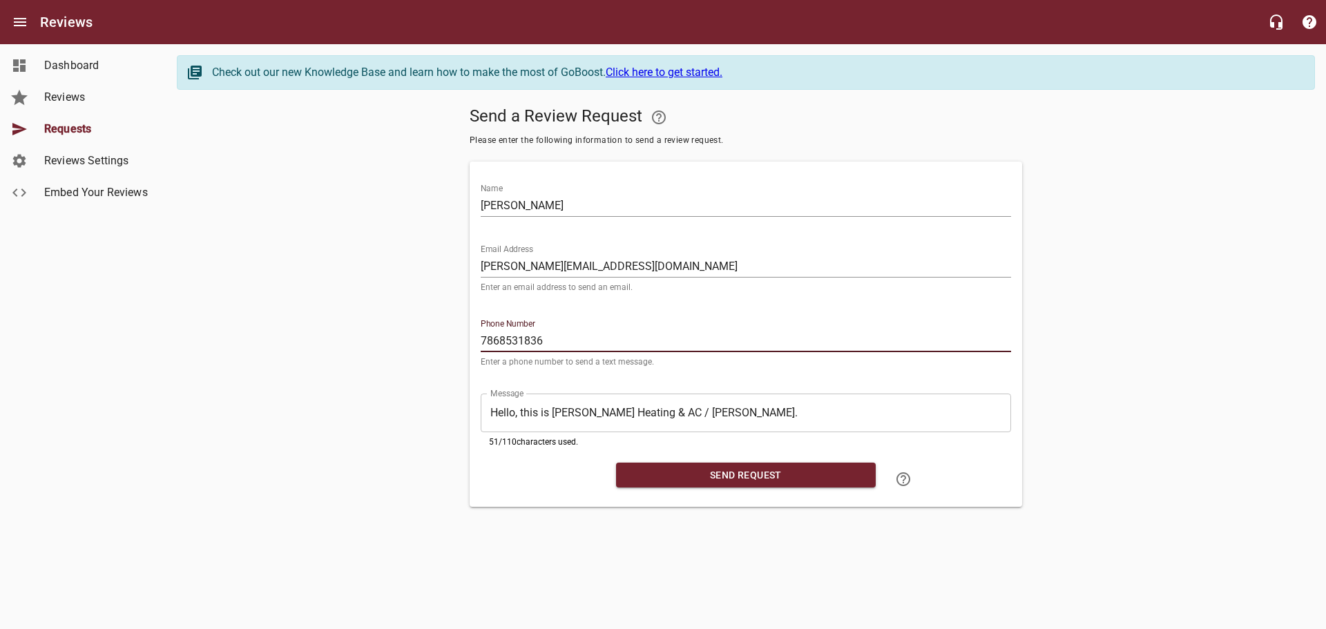 The height and width of the screenshot is (629, 1326). What do you see at coordinates (746, 475) in the screenshot?
I see `button: Send Request` at bounding box center [746, 475].